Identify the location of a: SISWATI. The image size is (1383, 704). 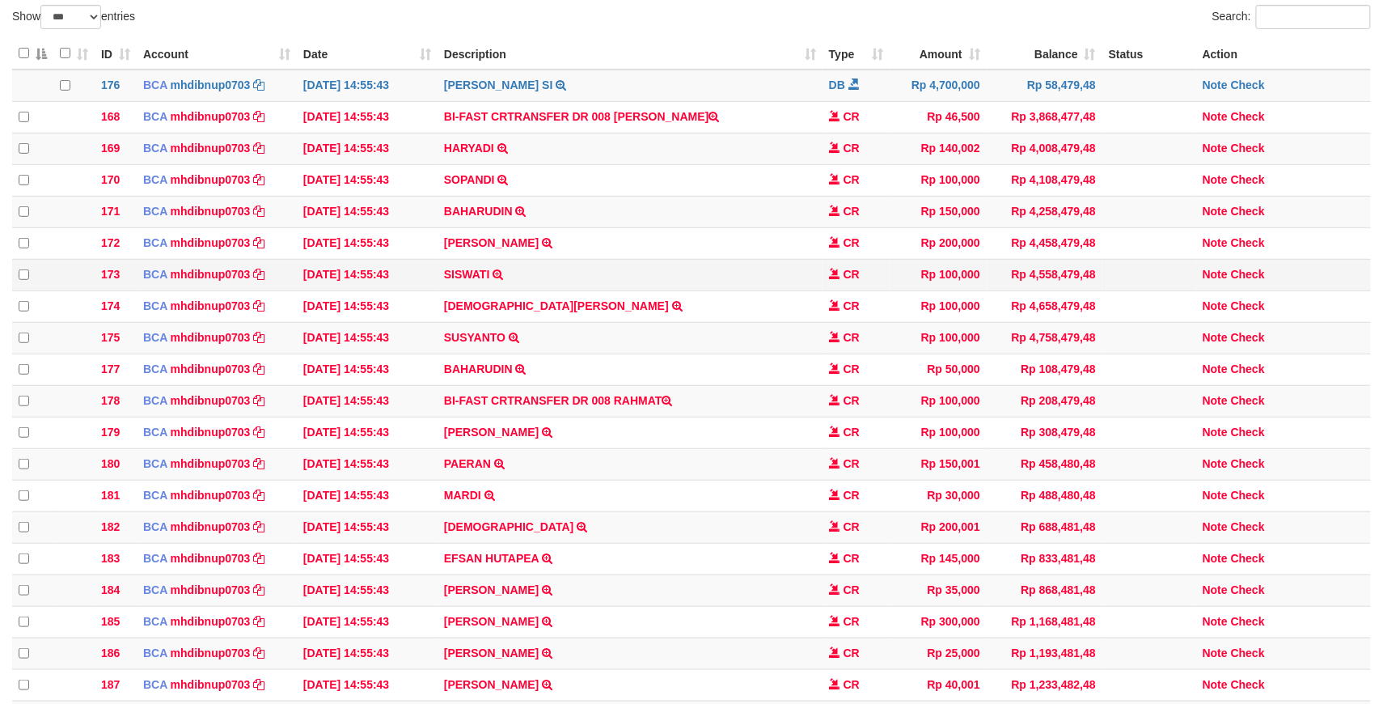
(467, 274).